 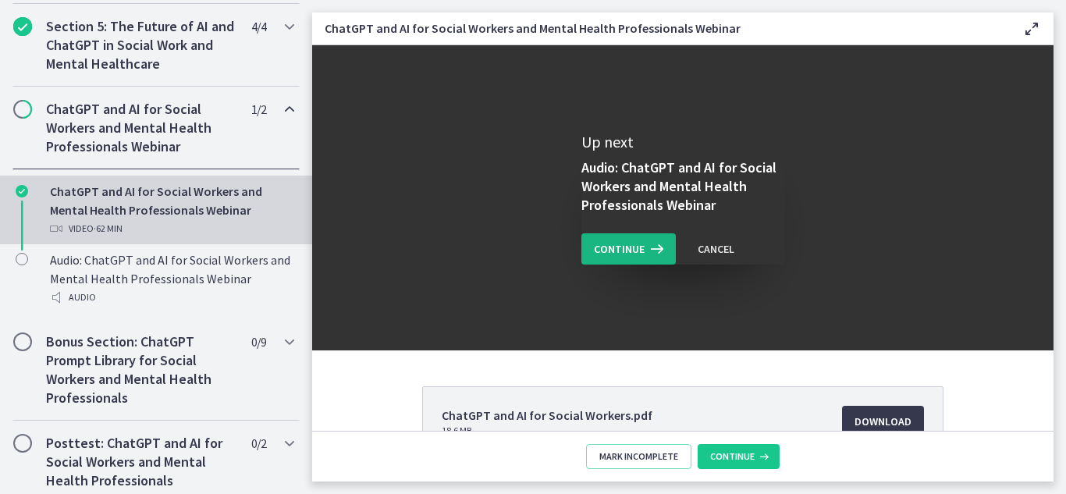 What do you see at coordinates (172, 210) in the screenshot?
I see `div: ChatGPT and AI for Social Workers and Mental Health Professionals Webinar` at bounding box center [172, 210].